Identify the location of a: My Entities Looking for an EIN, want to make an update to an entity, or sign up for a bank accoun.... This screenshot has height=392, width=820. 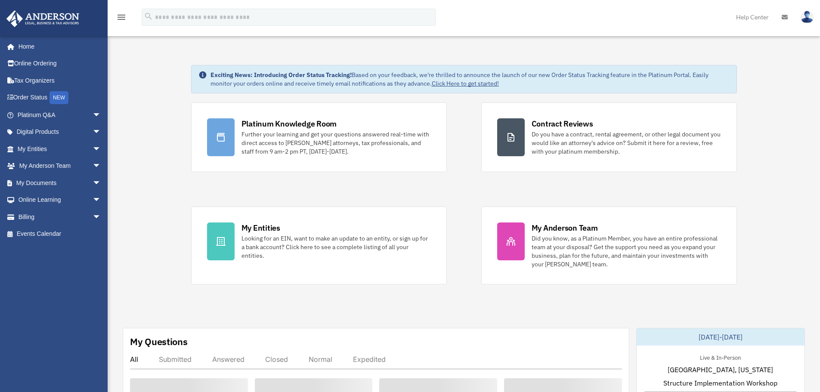
(319, 245).